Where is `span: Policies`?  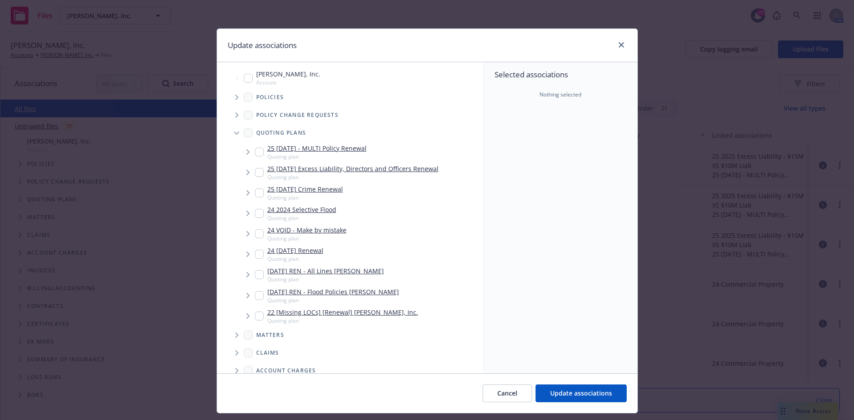
span: Policies is located at coordinates (270, 97).